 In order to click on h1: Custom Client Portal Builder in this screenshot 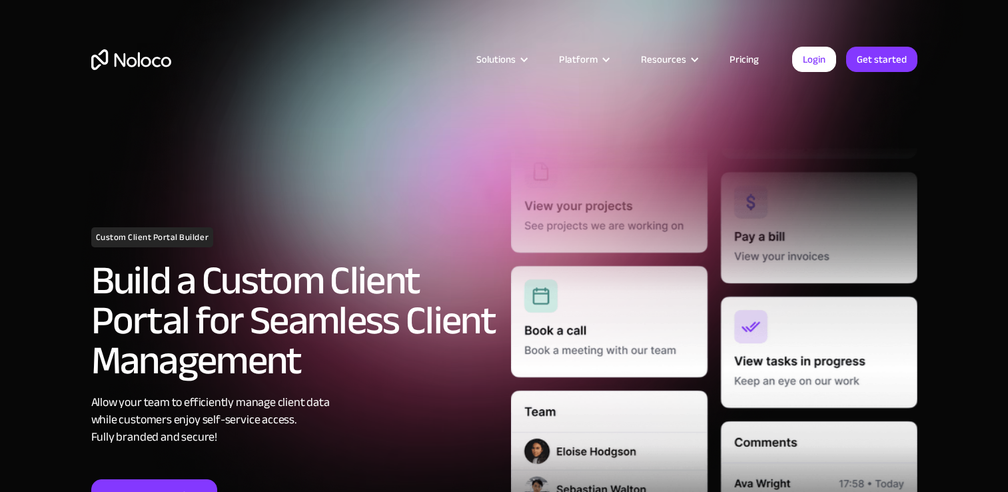, I will do `click(153, 237)`.